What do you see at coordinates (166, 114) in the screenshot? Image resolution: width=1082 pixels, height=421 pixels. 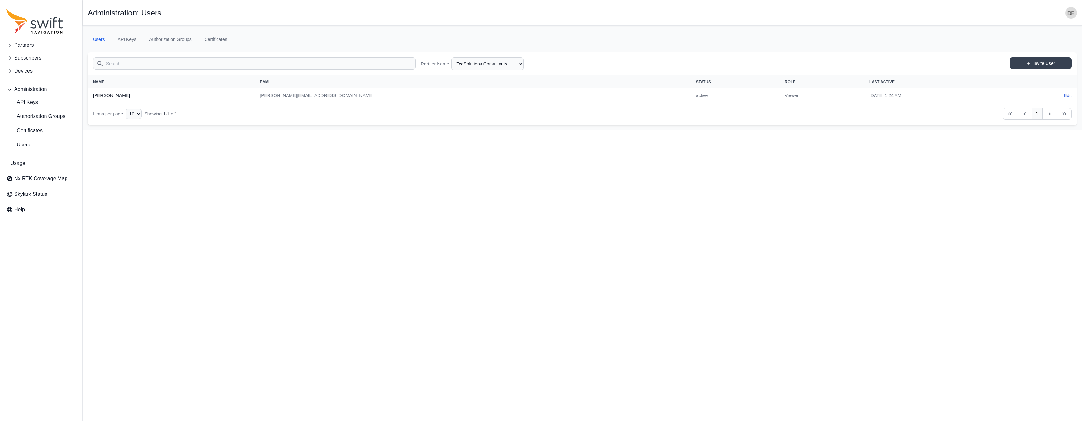 I see `span: 1 - 1` at bounding box center [166, 114].